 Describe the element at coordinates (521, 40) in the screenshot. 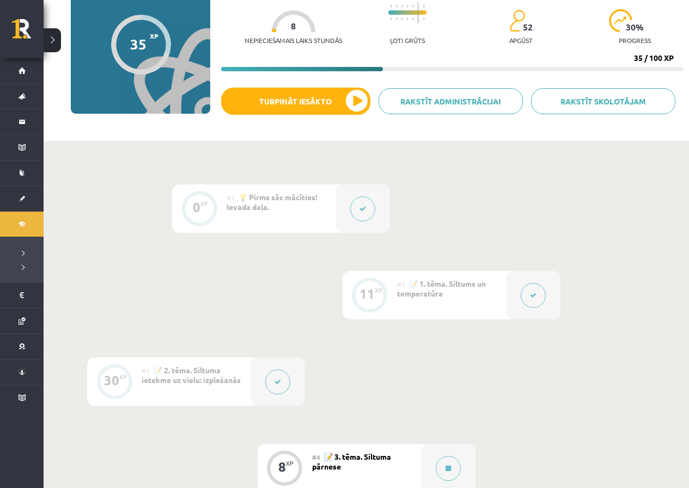

I see `p: apgūst` at that location.